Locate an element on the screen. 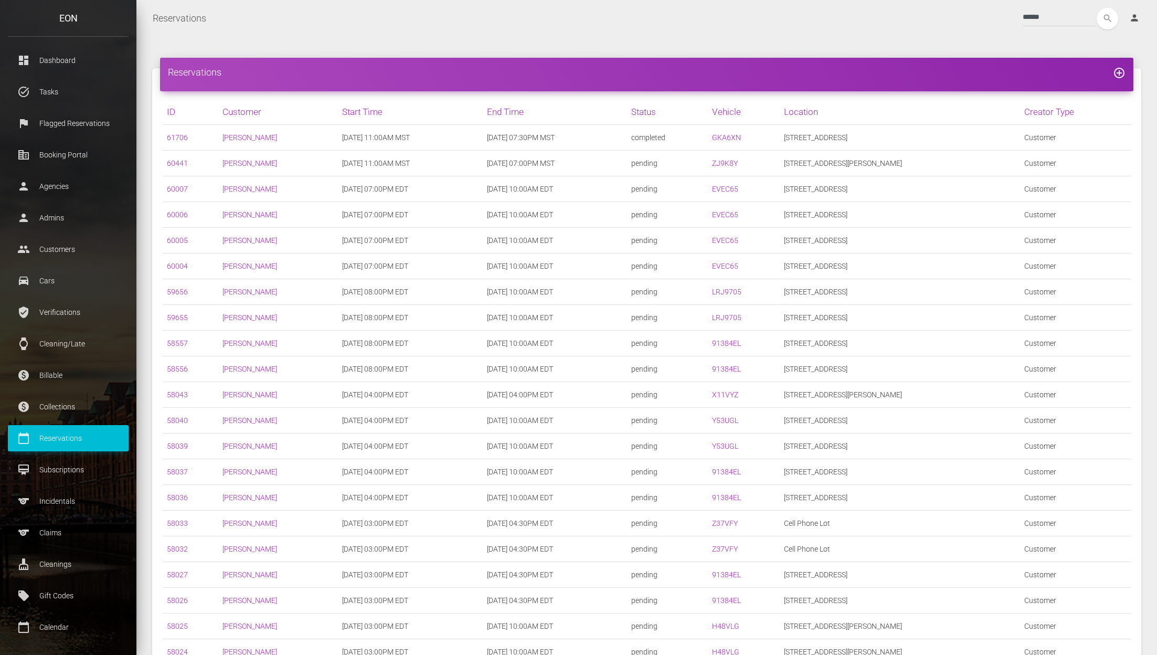  a: local_offer Gift Codes is located at coordinates (68, 596).